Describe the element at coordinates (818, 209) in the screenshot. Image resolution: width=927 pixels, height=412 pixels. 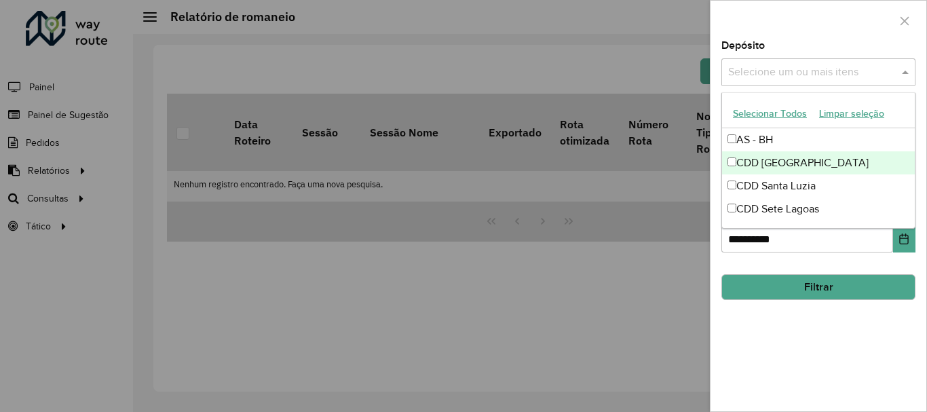
I see `div: CDD Sete Lagoas` at that location.